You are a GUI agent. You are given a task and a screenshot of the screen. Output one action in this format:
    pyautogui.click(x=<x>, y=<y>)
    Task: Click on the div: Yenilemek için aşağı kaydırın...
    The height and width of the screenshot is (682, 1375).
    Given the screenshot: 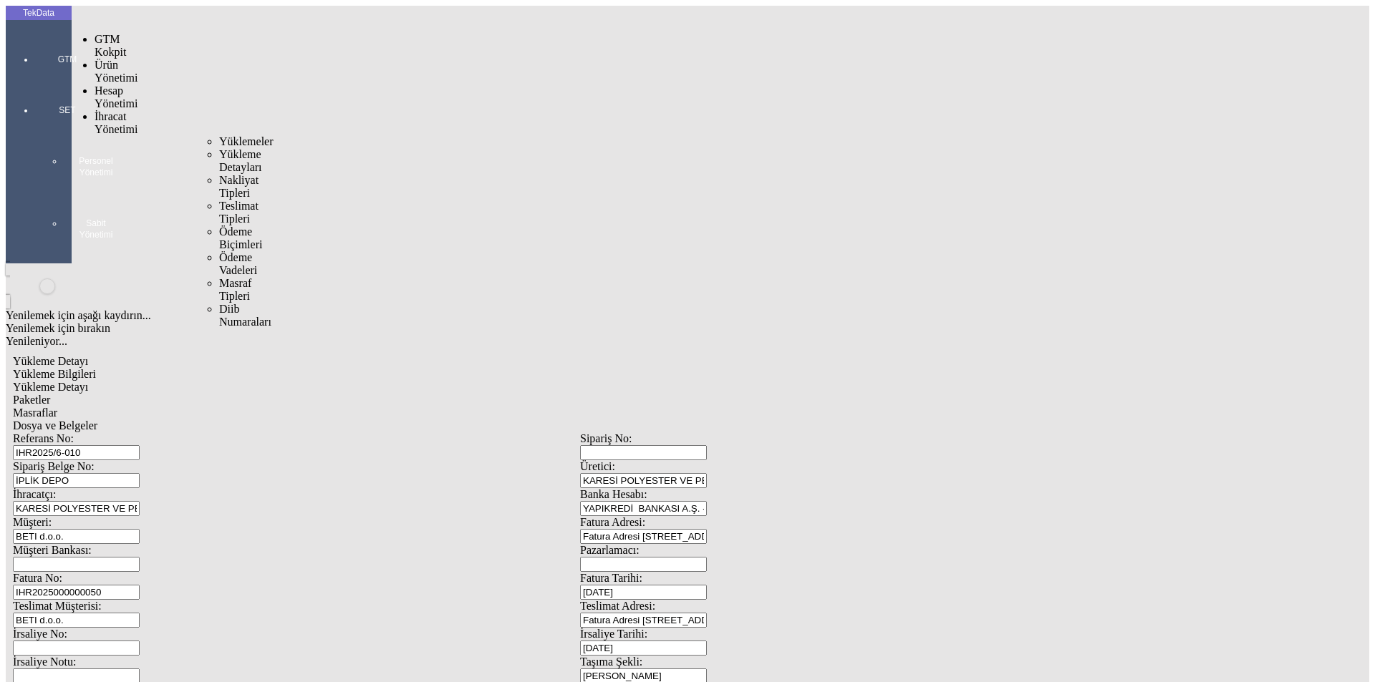 What is the action you would take?
    pyautogui.click(x=580, y=316)
    